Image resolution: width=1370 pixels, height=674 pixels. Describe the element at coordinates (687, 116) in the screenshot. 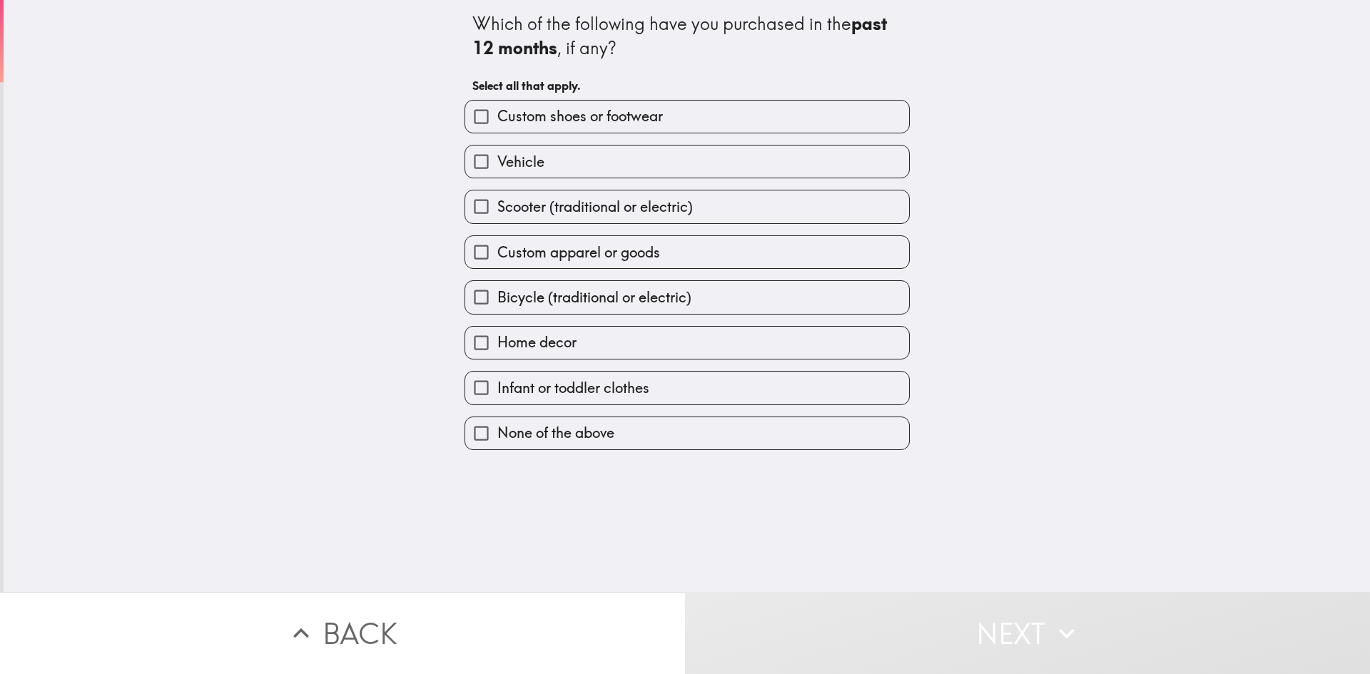

I see `button: Custom shoes or footwear` at that location.